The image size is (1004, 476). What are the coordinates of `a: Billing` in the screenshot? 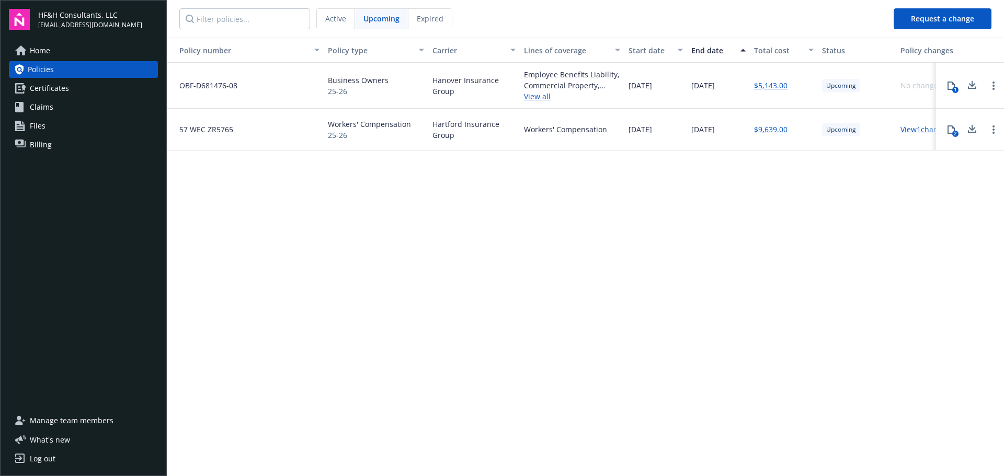 It's located at (83, 145).